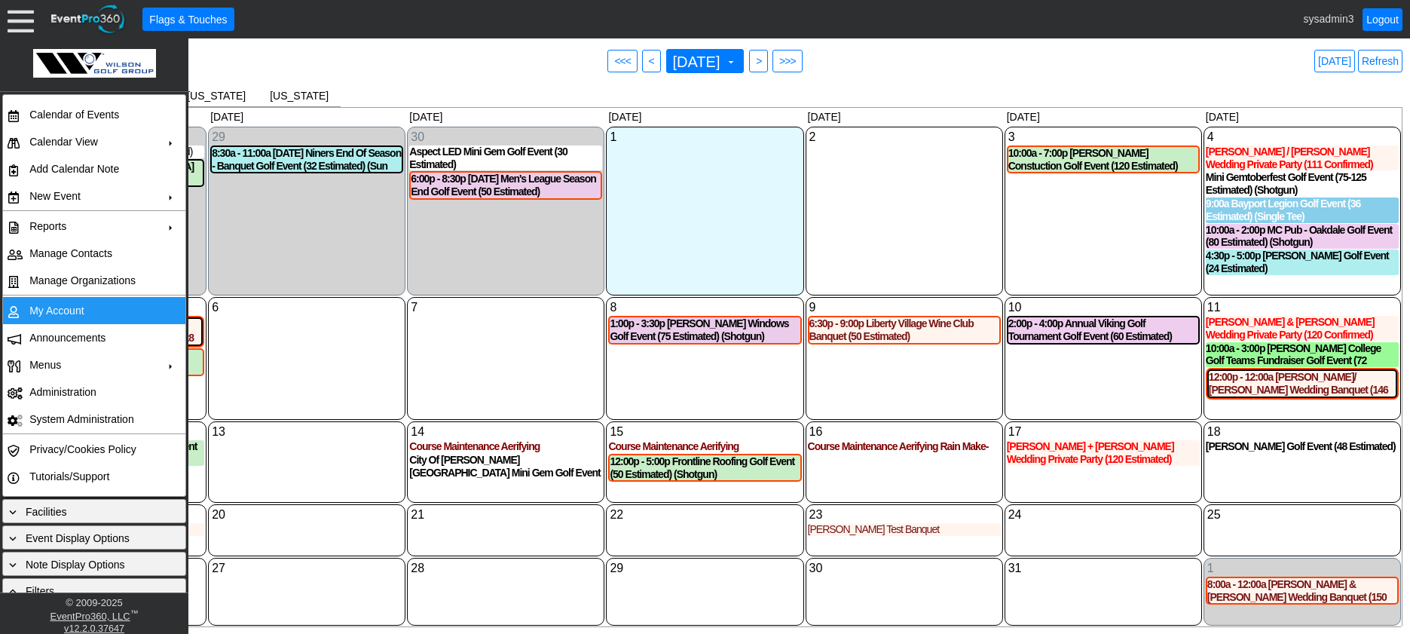 This screenshot has width=1410, height=634. What do you see at coordinates (40, 591) in the screenshot?
I see `span: Filters` at bounding box center [40, 591].